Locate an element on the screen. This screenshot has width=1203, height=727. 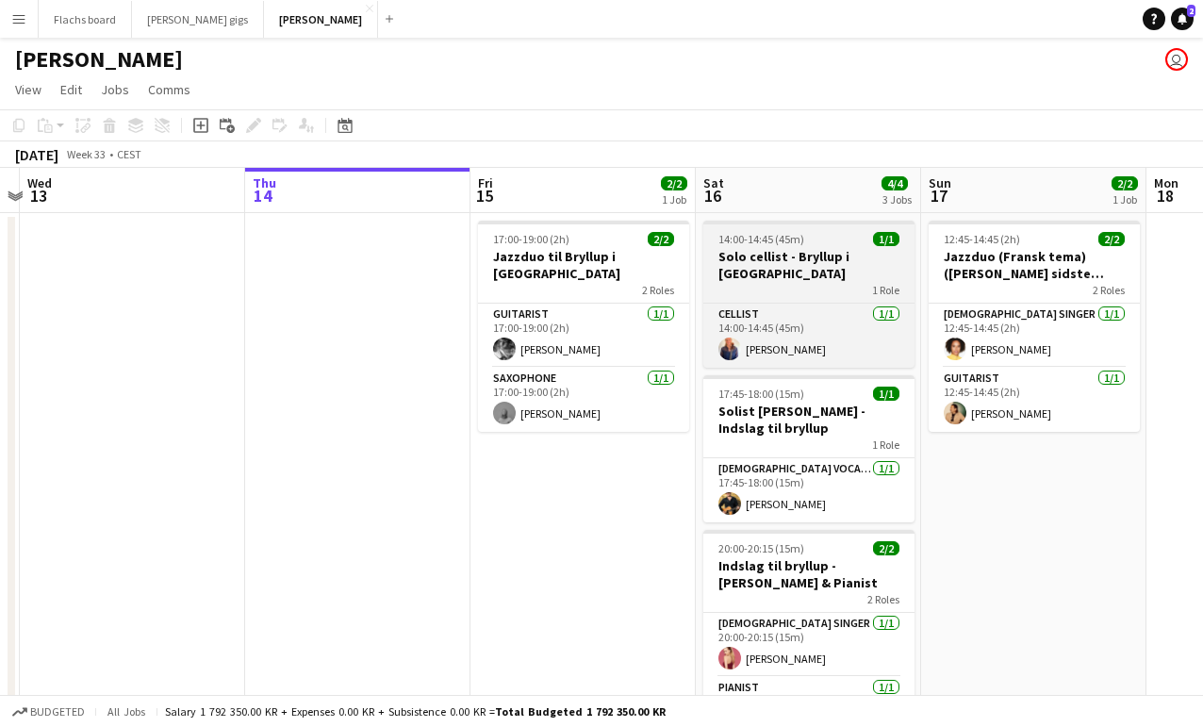
span: 15 is located at coordinates (484, 195).